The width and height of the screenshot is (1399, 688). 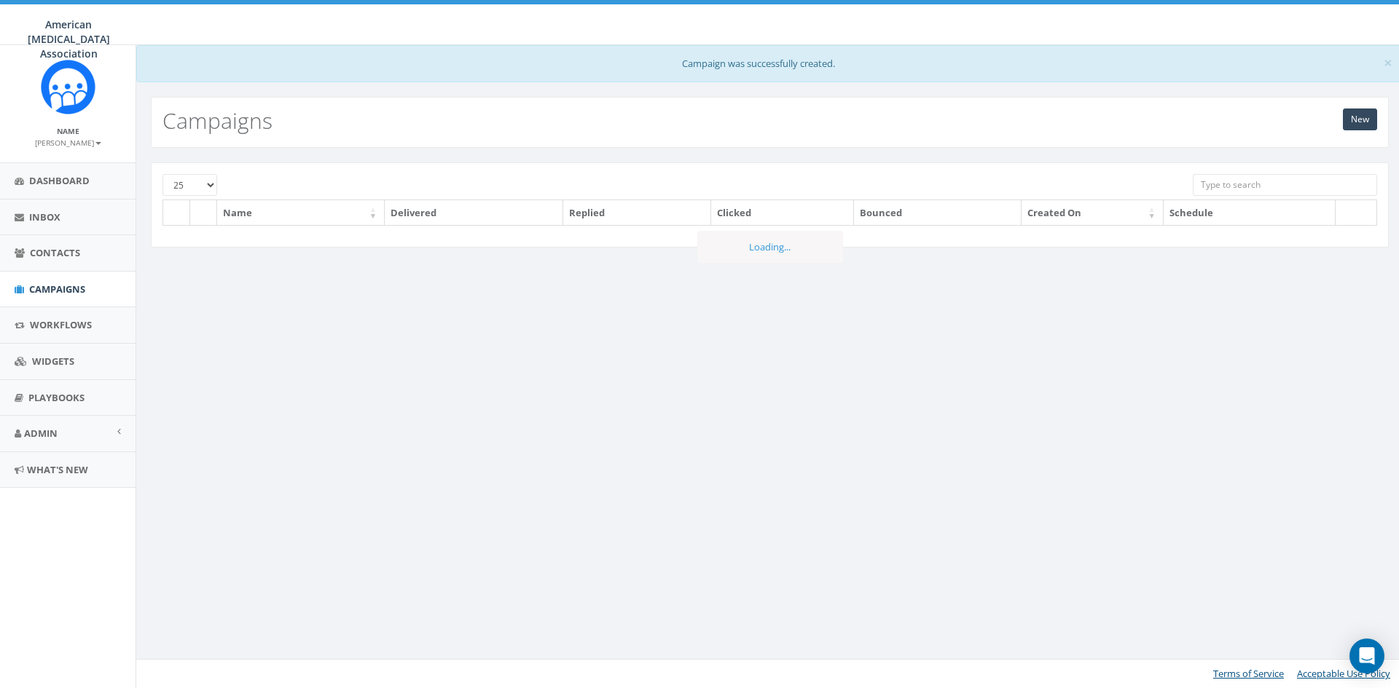 What do you see at coordinates (44, 217) in the screenshot?
I see `span: Inbox` at bounding box center [44, 217].